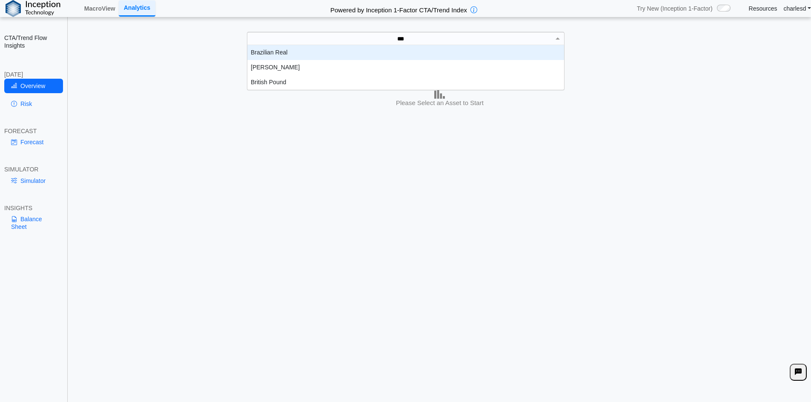  Describe the element at coordinates (137, 8) in the screenshot. I see `a: Analytics` at that location.